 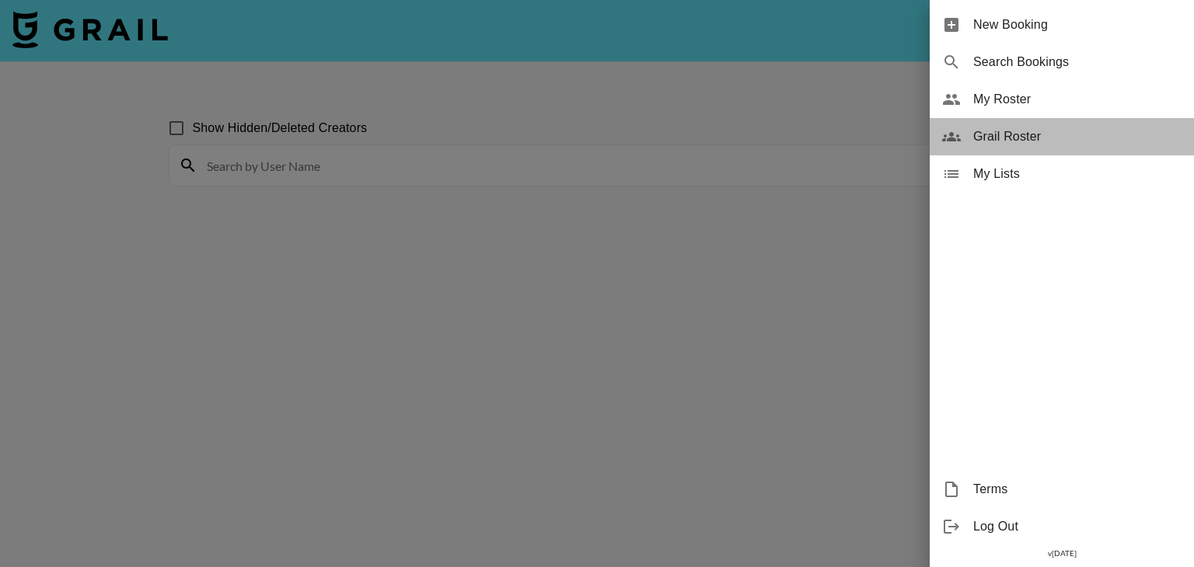 I want to click on span: My Roster, so click(x=1077, y=99).